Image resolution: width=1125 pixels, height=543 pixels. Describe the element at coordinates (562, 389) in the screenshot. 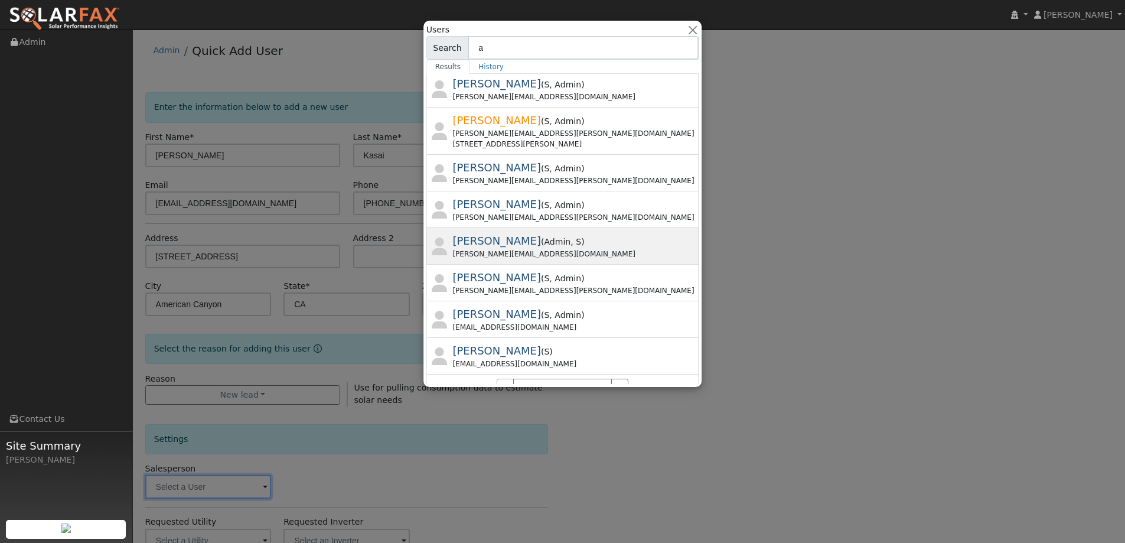

I see `span: Showing page 1 of 2` at that location.